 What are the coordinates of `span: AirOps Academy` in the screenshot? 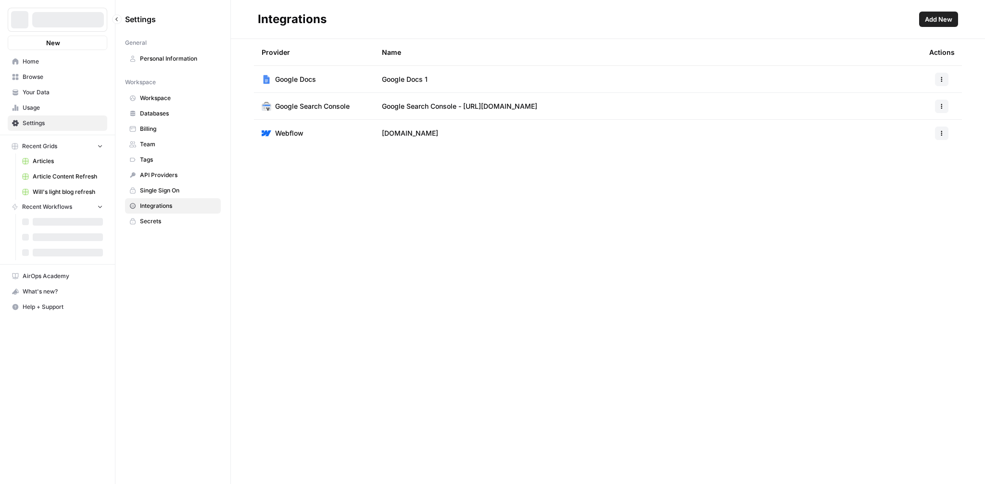 It's located at (63, 276).